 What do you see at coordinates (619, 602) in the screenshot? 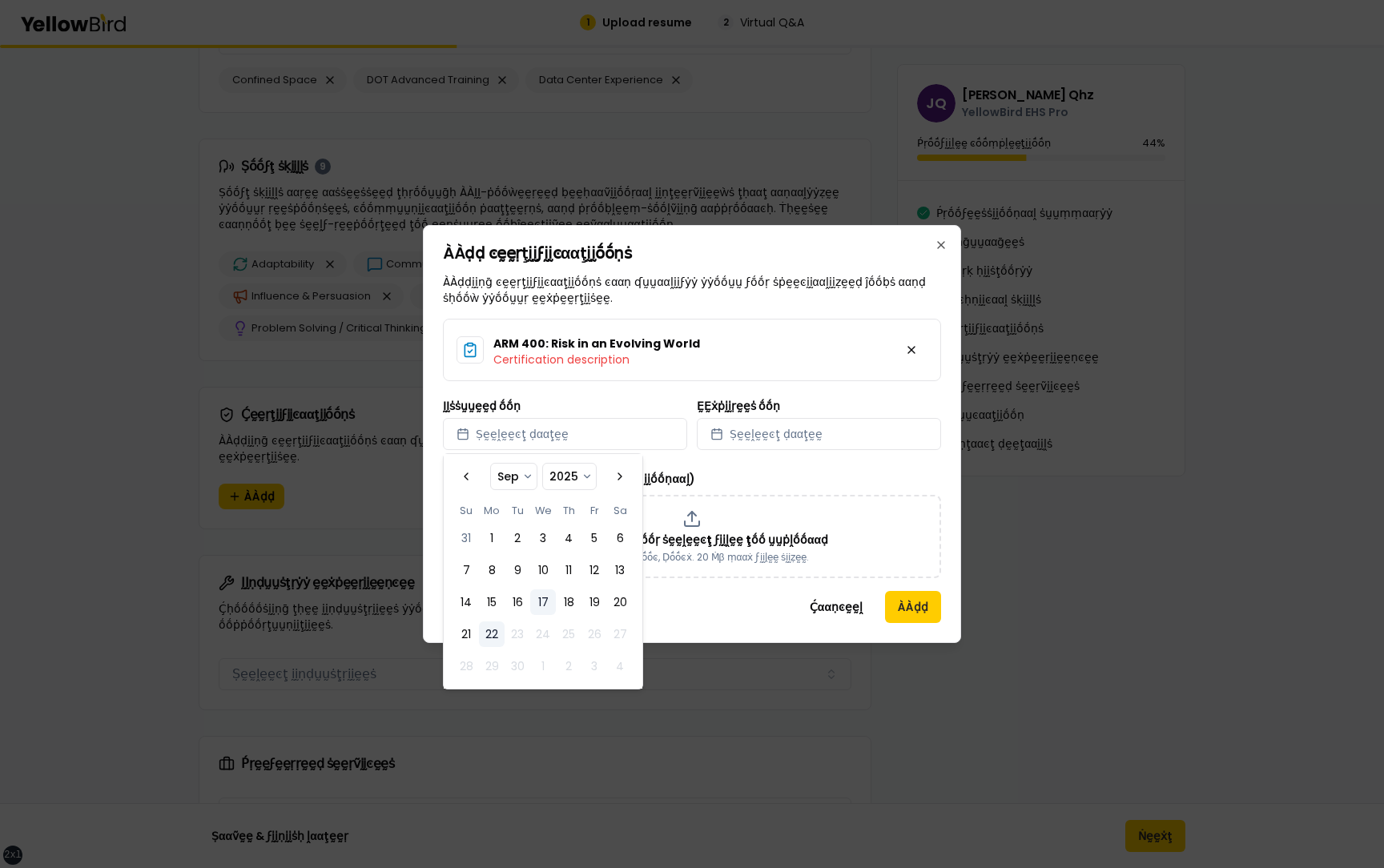
I see `button: Saturday, September 20th, 2025` at bounding box center [619, 602].